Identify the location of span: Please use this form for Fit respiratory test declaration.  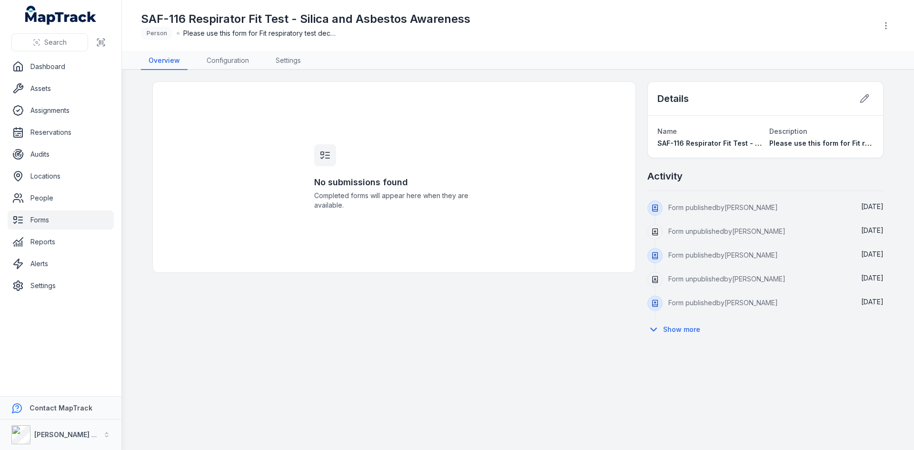
(259, 33).